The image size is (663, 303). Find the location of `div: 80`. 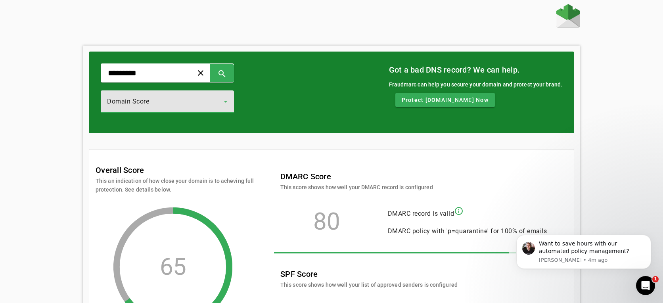

div: 80 is located at coordinates (327, 222).